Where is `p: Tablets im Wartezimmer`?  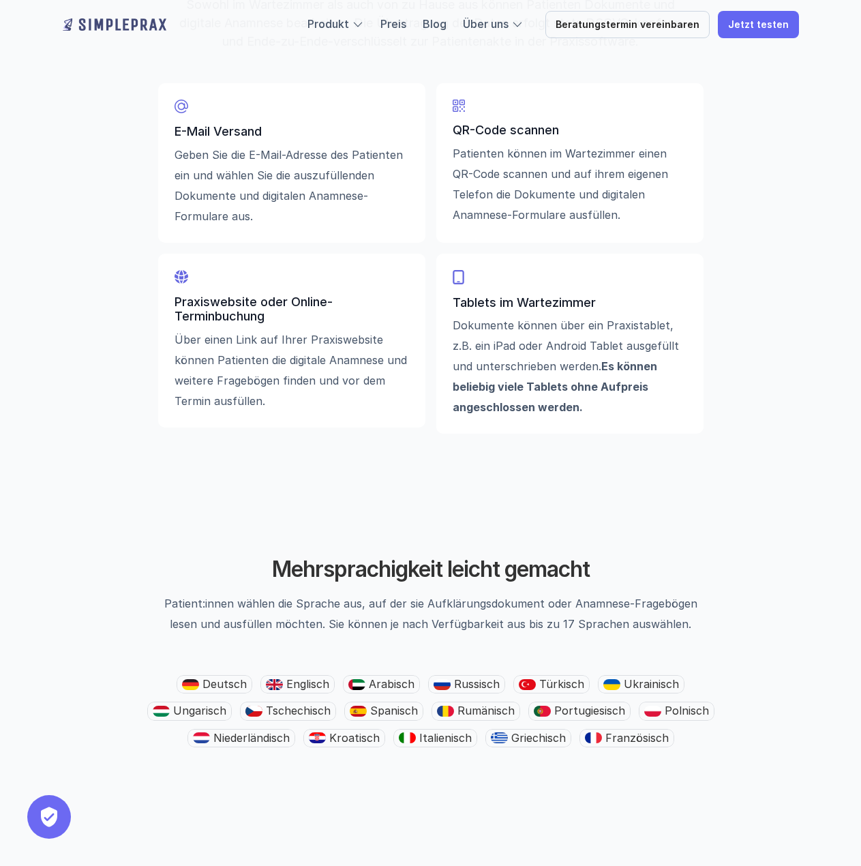
p: Tablets im Wartezimmer is located at coordinates (570, 302).